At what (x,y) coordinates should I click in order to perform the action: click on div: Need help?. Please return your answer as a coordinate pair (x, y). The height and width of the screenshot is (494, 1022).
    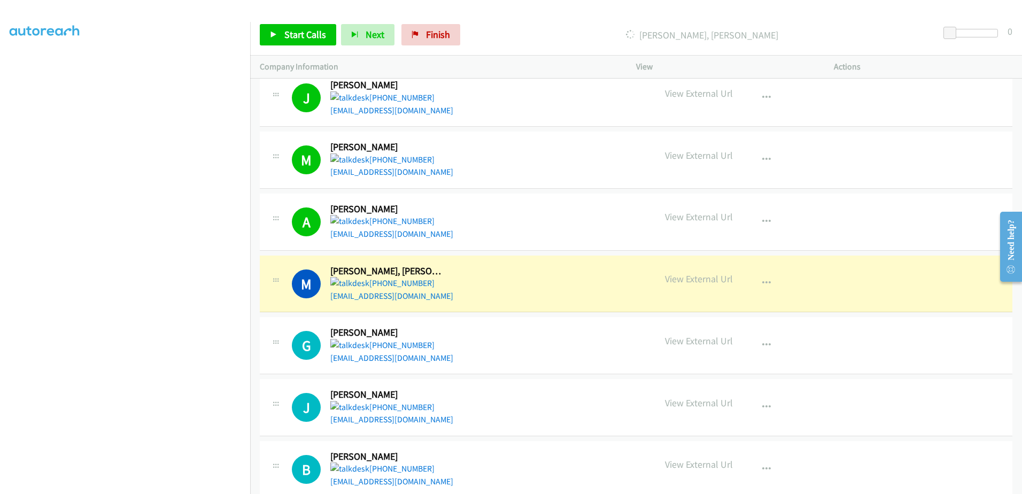
    Looking at the image, I should click on (20, 36).